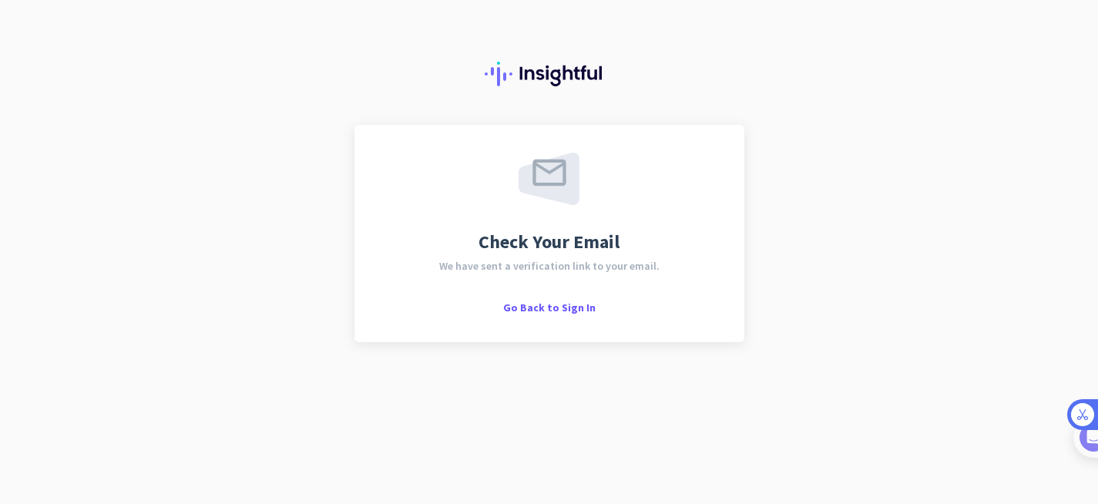 Image resolution: width=1098 pixels, height=504 pixels. I want to click on span: Go Back to Sign In, so click(549, 307).